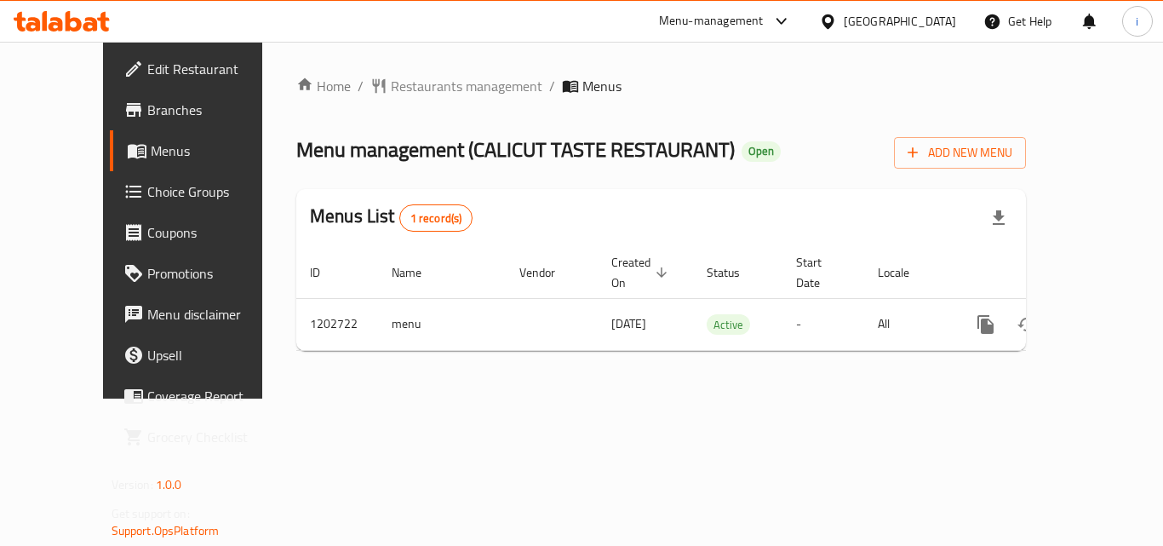 This screenshot has width=1163, height=546. Describe the element at coordinates (215, 273) in the screenshot. I see `span: Promotions` at that location.